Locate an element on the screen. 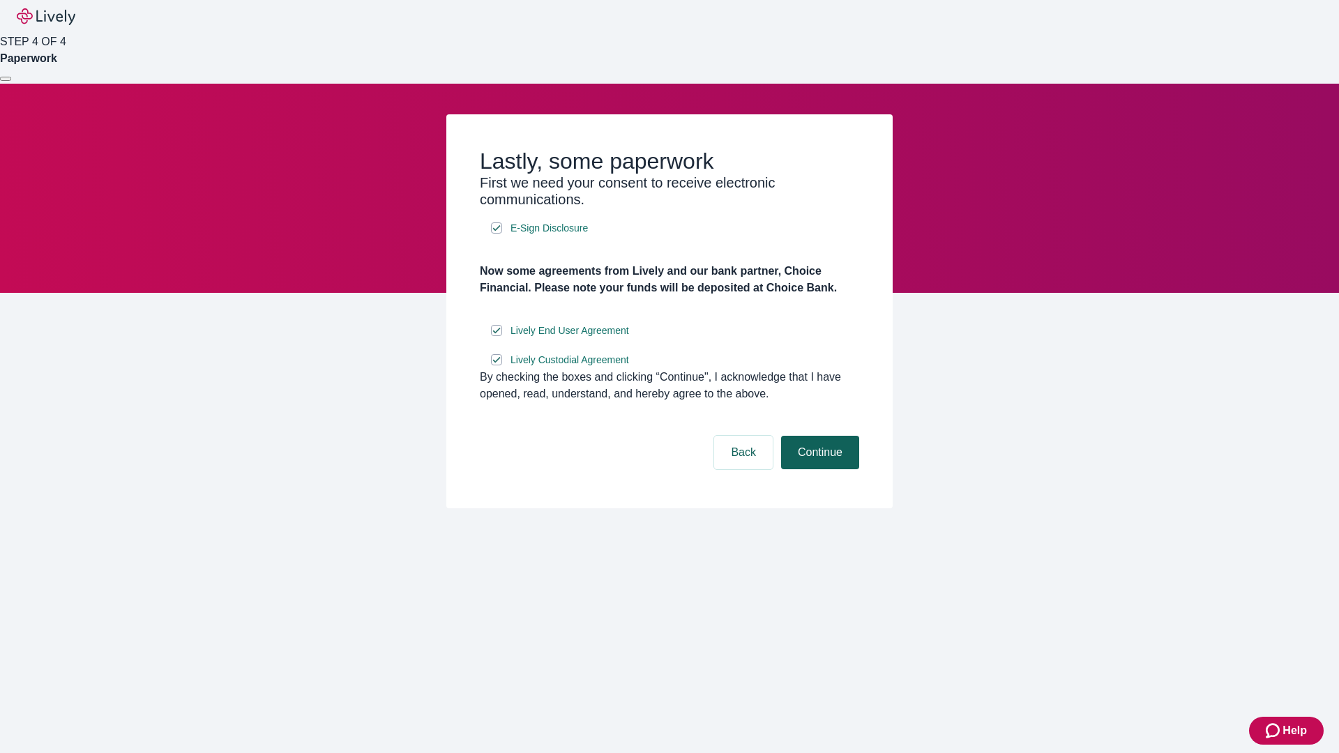 The height and width of the screenshot is (753, 1339). div: By checking the boxes and clicking “Continue", I acknowledge that I have opened, read, understand... is located at coordinates (669, 386).